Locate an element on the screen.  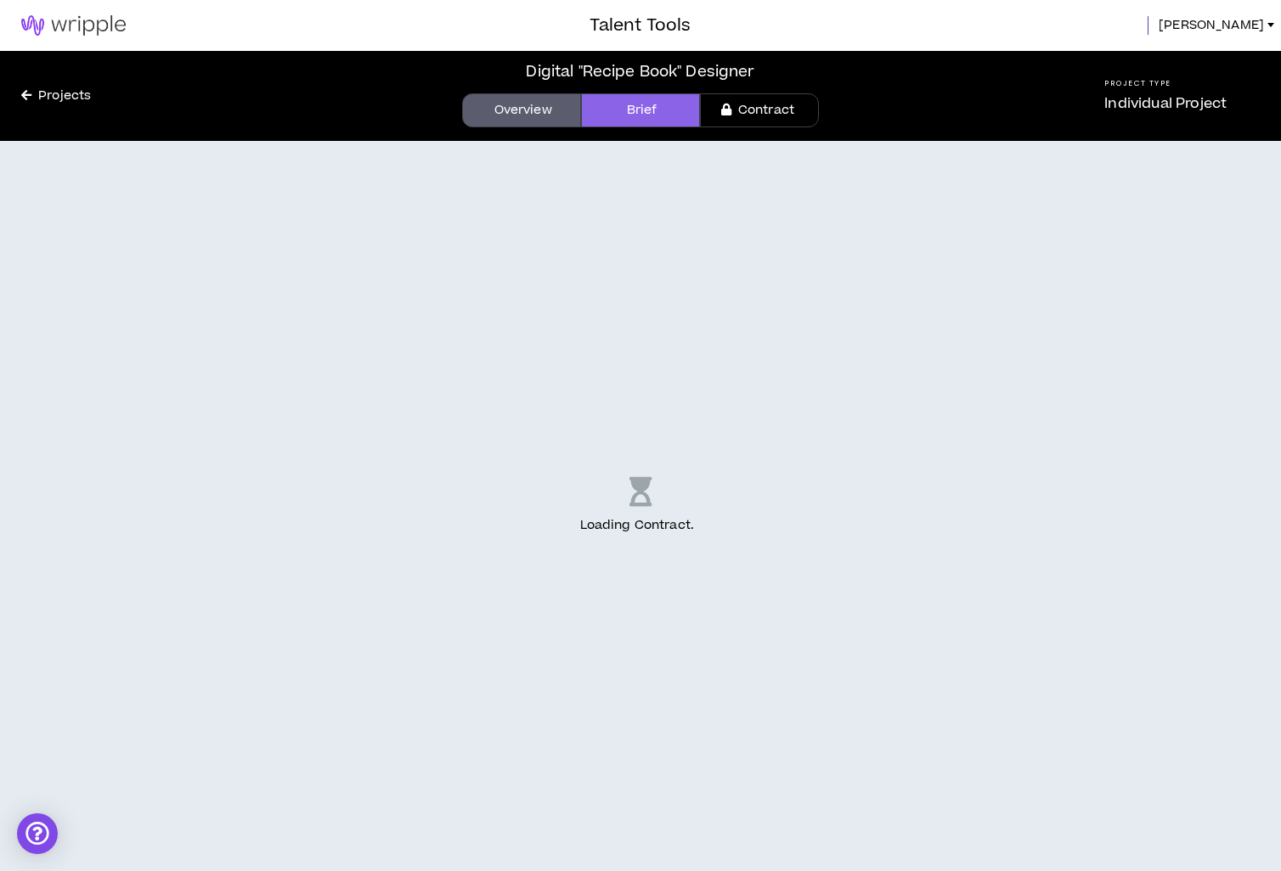
p: Individual Project is located at coordinates (1165, 104).